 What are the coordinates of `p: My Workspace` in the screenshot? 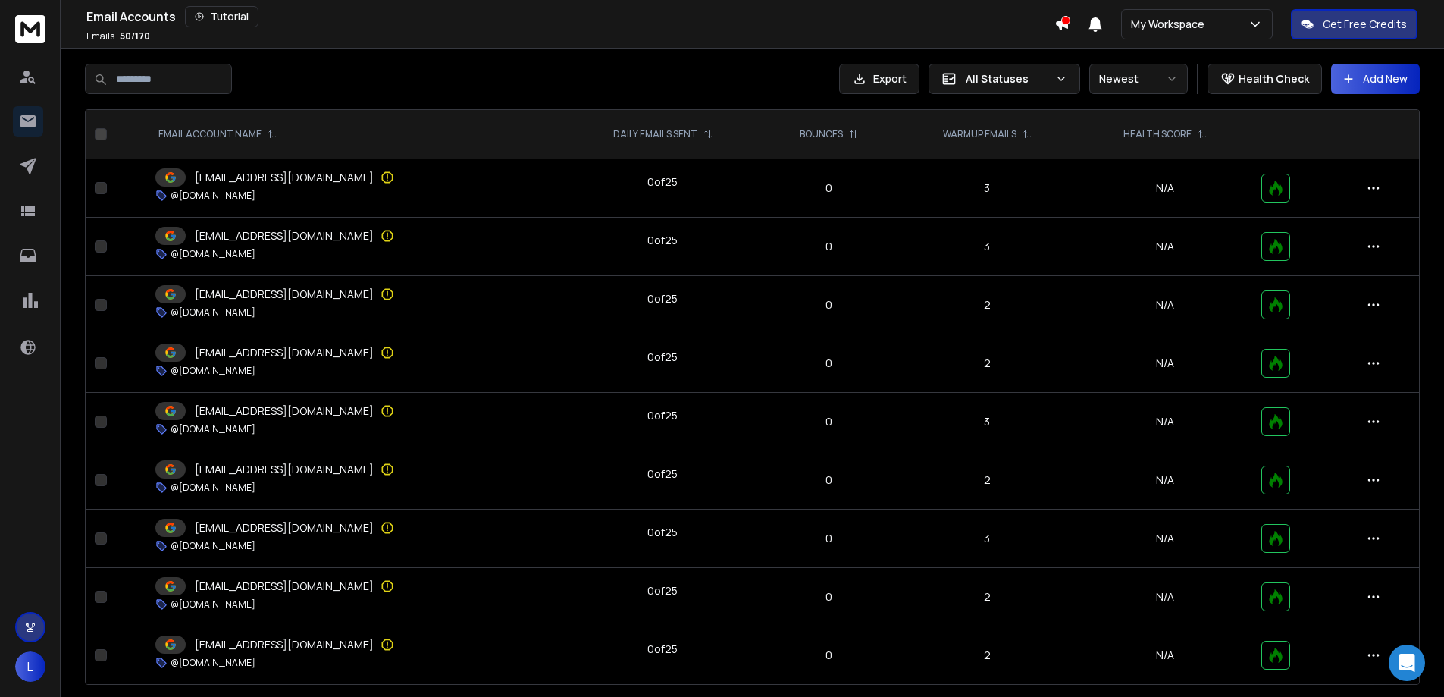 It's located at (1171, 24).